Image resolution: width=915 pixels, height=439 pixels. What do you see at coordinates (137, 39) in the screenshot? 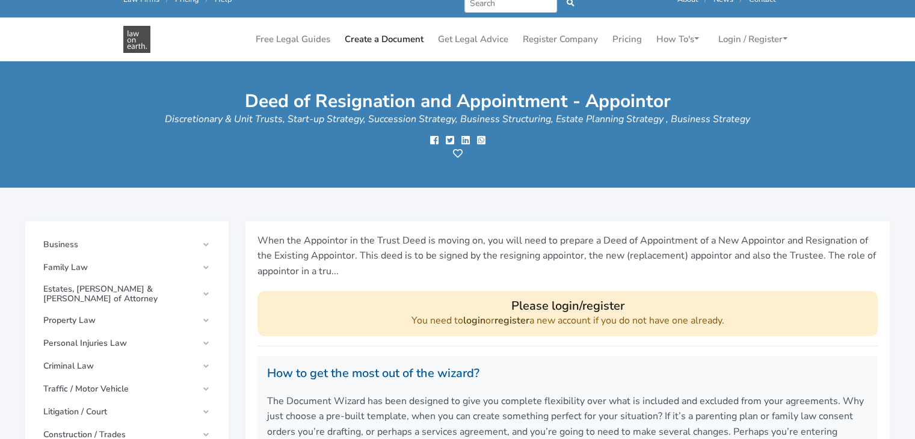
I see `img: Deed of Resignation and Appointment - Appointor - Document Wizard - Create a Document` at bounding box center [137, 39].